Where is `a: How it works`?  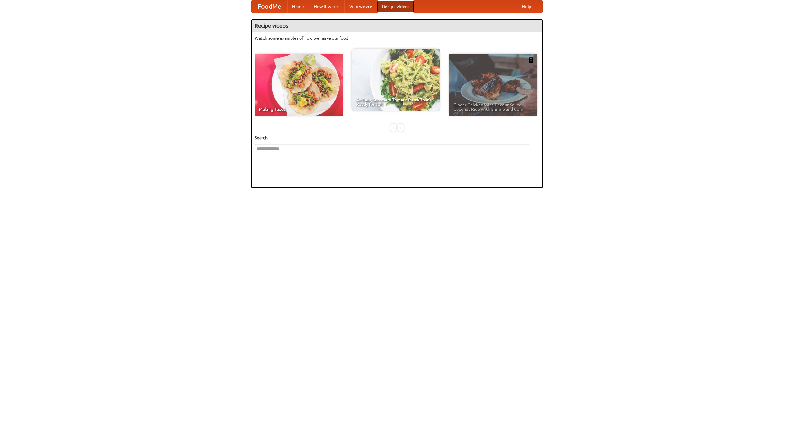
a: How it works is located at coordinates (327, 7).